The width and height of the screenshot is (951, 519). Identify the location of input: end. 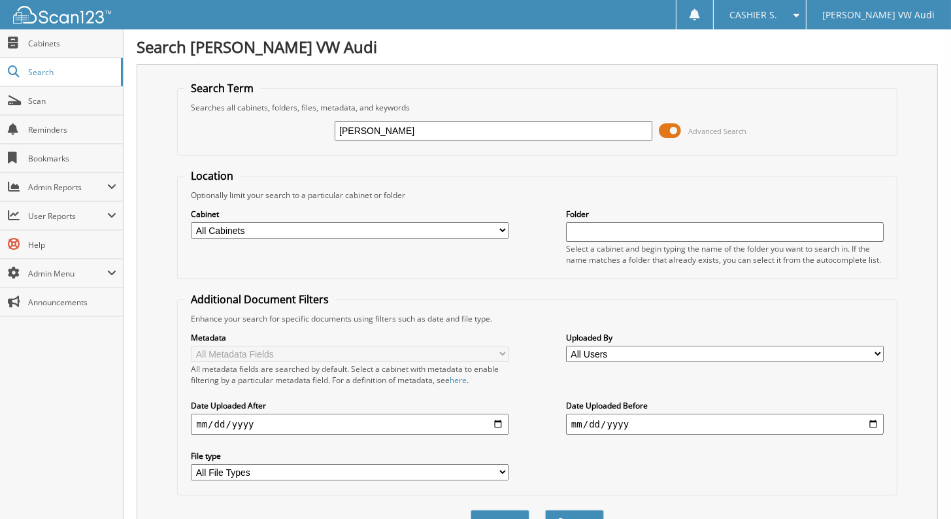
(725, 424).